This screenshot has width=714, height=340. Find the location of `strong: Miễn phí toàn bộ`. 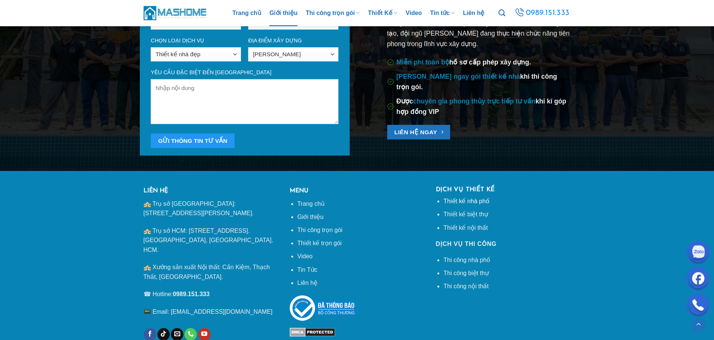

strong: Miễn phí toàn bộ is located at coordinates (423, 62).